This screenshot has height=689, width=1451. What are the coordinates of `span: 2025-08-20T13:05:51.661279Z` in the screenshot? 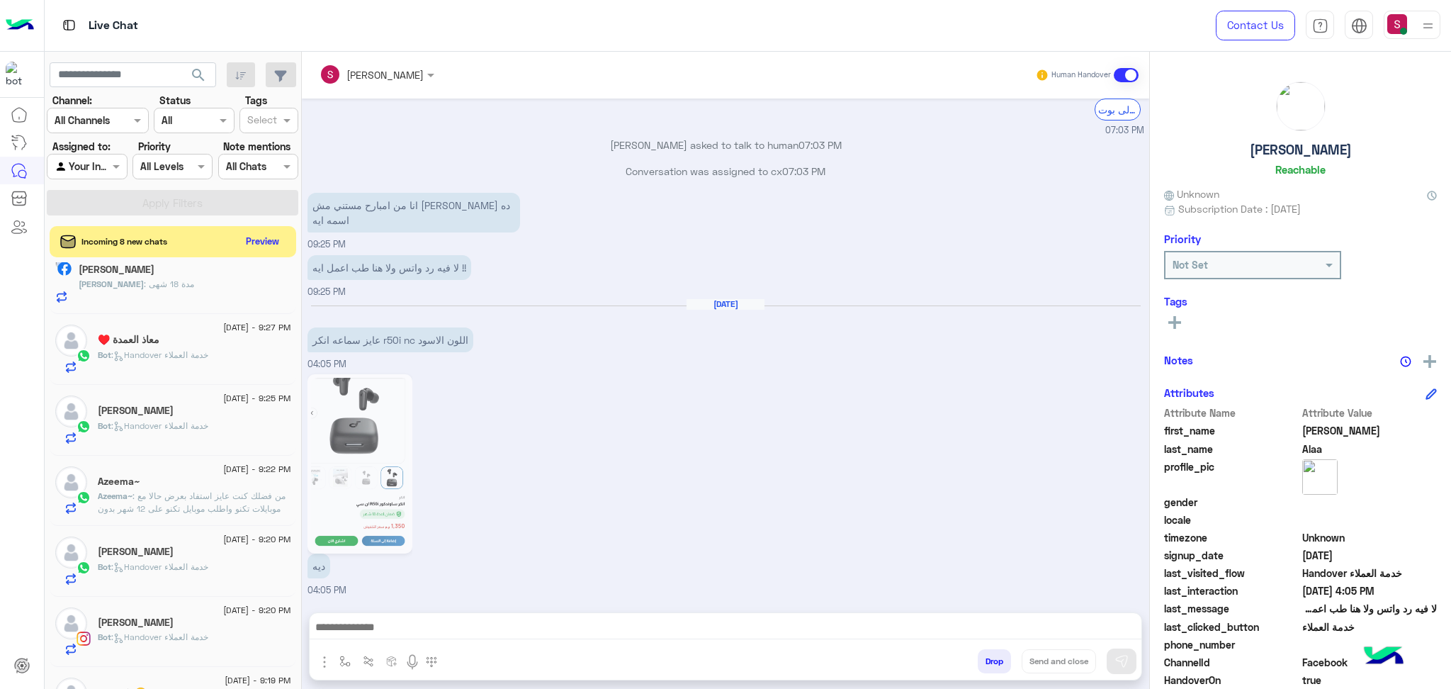 It's located at (1370, 590).